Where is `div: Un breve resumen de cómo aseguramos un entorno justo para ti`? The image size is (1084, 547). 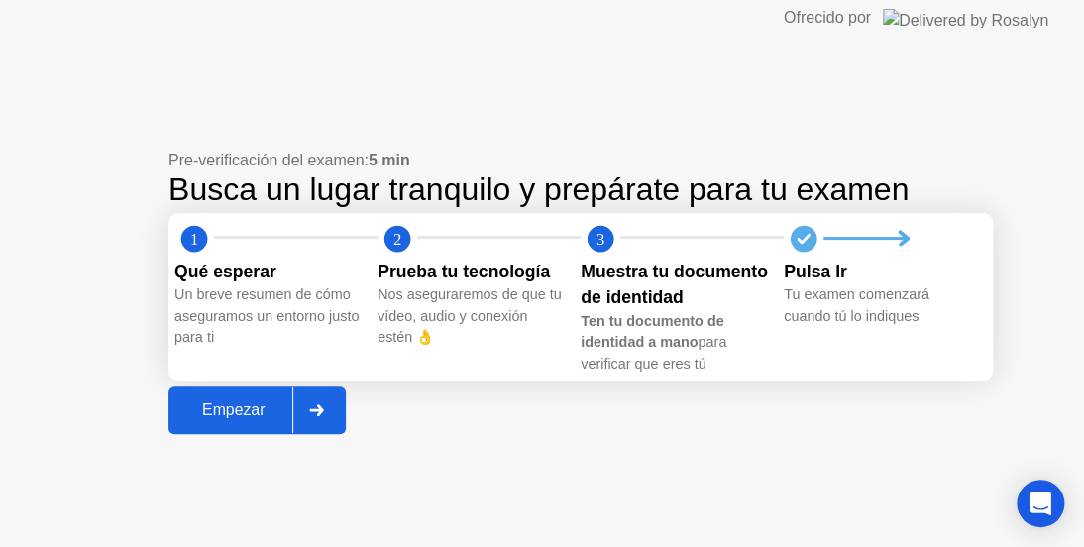
div: Un breve resumen de cómo aseguramos un entorno justo para ti is located at coordinates (268, 316).